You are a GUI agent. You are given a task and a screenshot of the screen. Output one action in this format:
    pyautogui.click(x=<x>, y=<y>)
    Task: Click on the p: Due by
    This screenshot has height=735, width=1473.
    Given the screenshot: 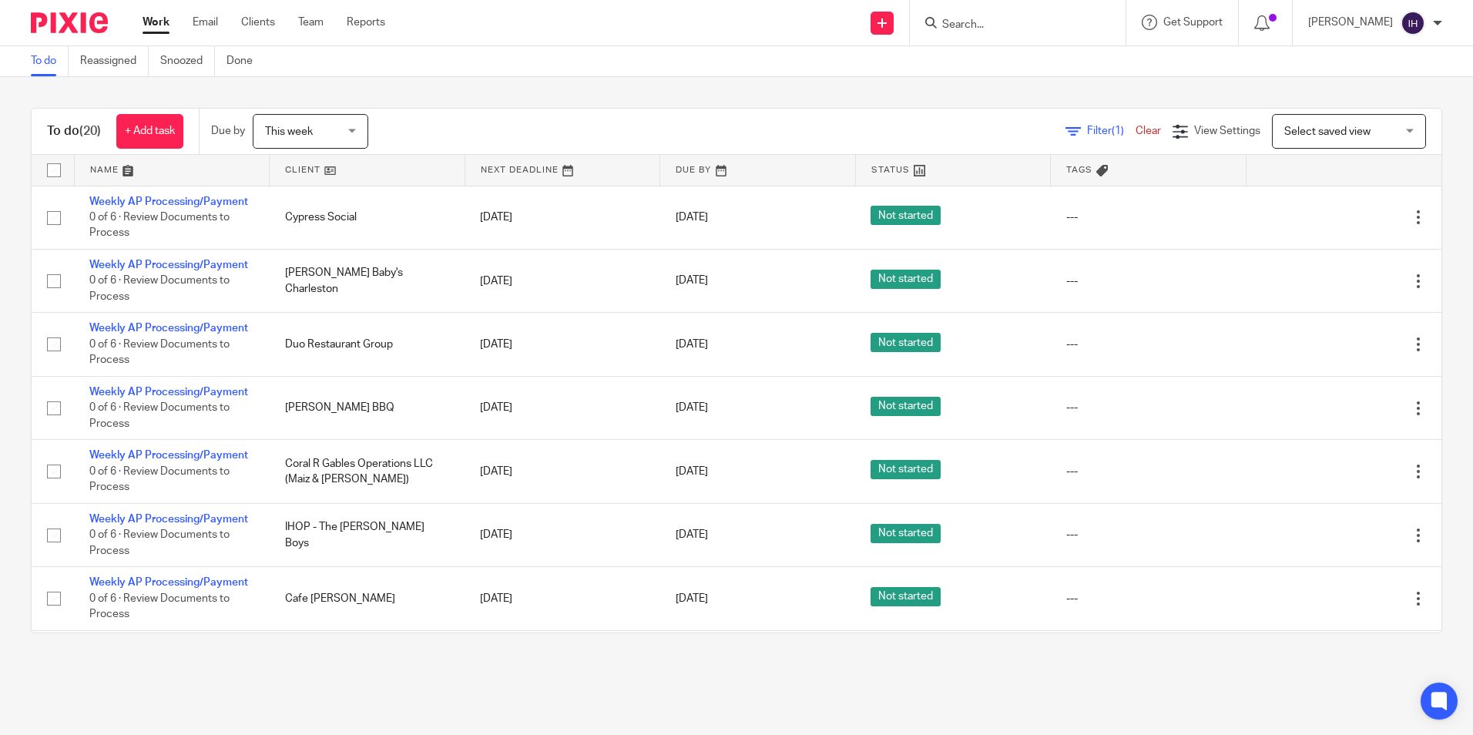 What is the action you would take?
    pyautogui.click(x=228, y=131)
    